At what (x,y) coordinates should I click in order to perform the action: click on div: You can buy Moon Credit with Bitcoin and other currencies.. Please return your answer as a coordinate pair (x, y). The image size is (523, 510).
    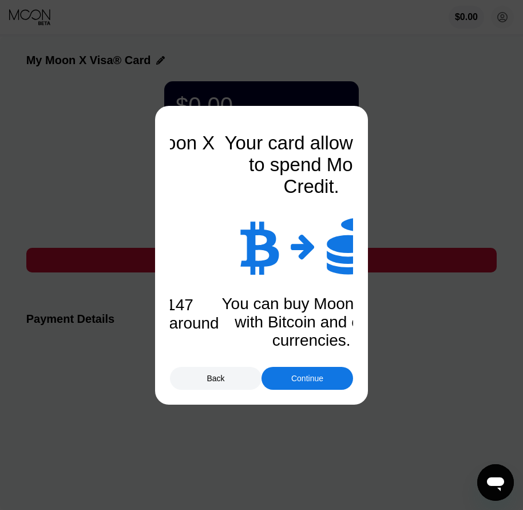
    Looking at the image, I should click on (312, 322).